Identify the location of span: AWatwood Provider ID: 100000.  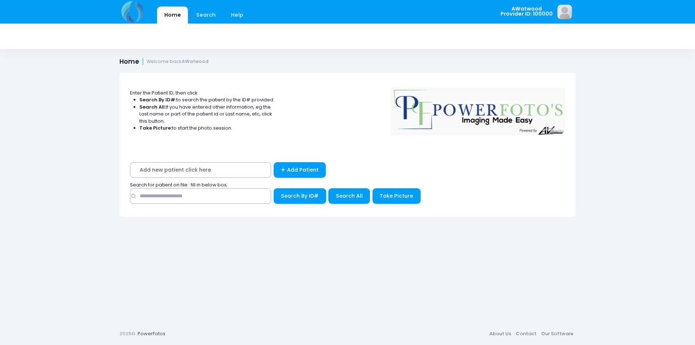
(527, 11).